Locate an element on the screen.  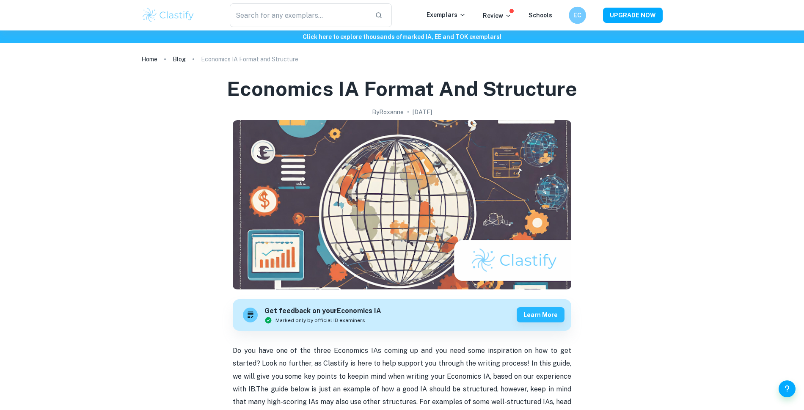
button: Help and Feedback is located at coordinates (787, 389).